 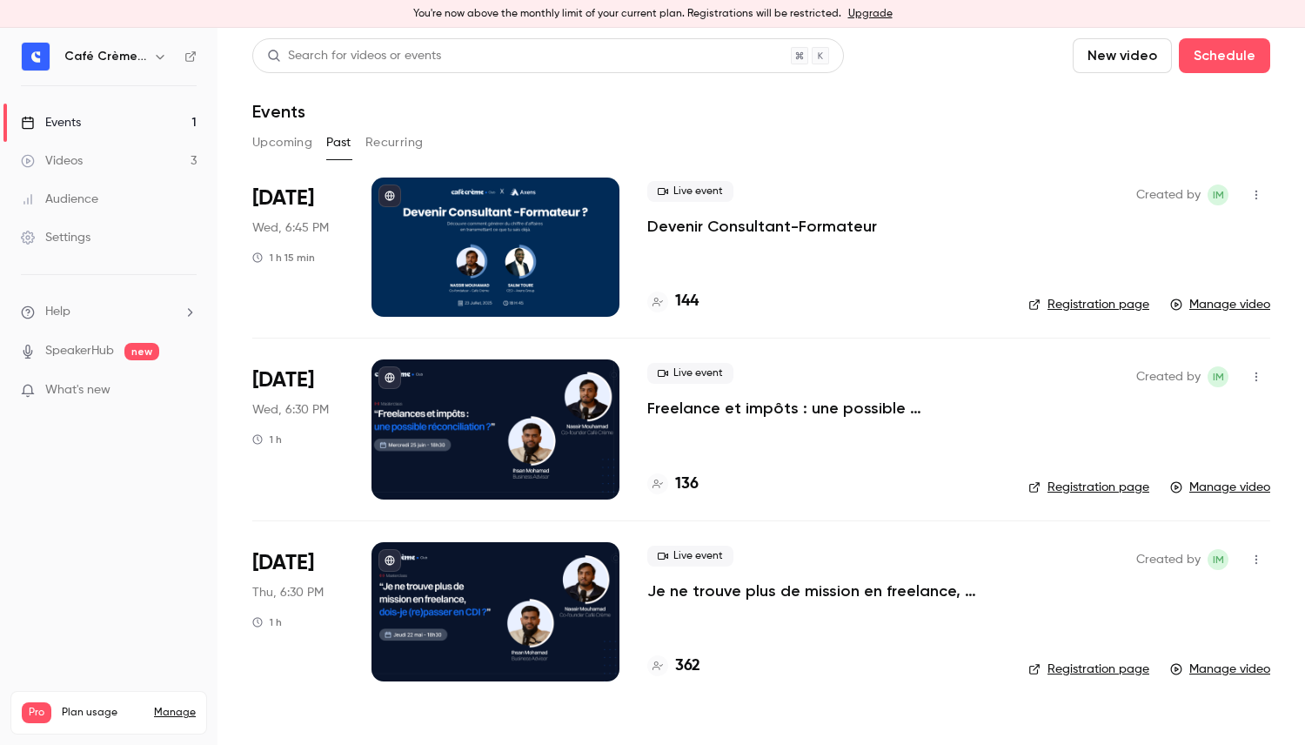 I want to click on img: Café Crème Club, so click(x=36, y=57).